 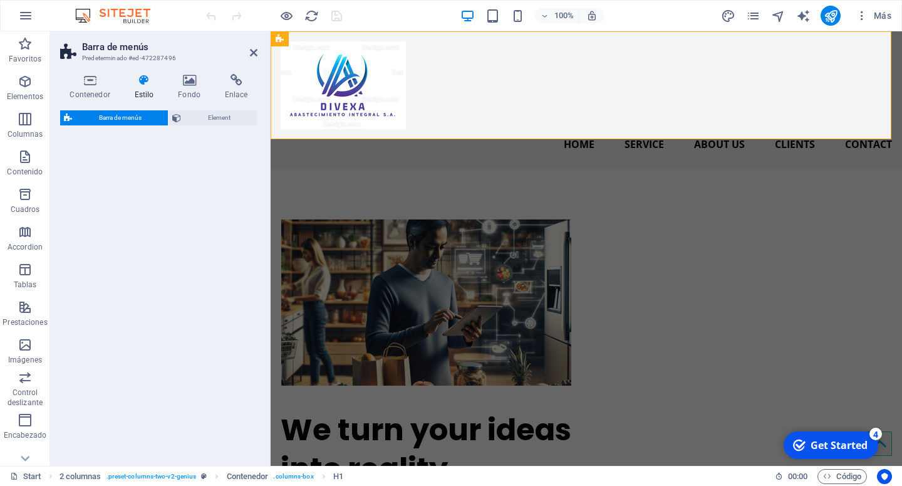 What do you see at coordinates (152, 476) in the screenshot?
I see `span: . preset-columns-two-v2-genius` at bounding box center [152, 476].